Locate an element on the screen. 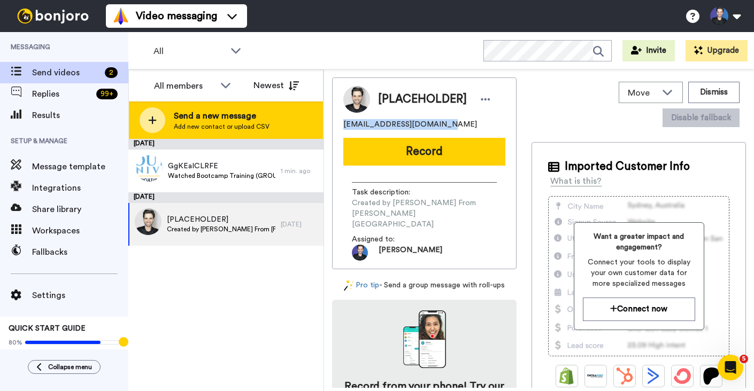  button: Invite is located at coordinates (649, 51).